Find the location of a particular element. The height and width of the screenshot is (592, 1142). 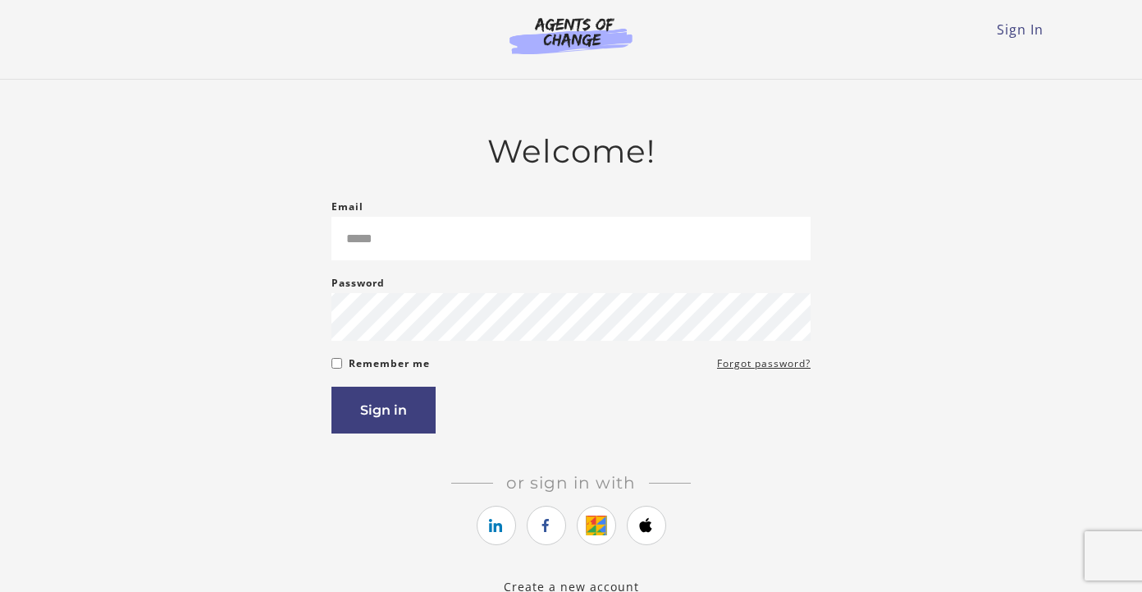

a: Forgot password? is located at coordinates (764, 363).